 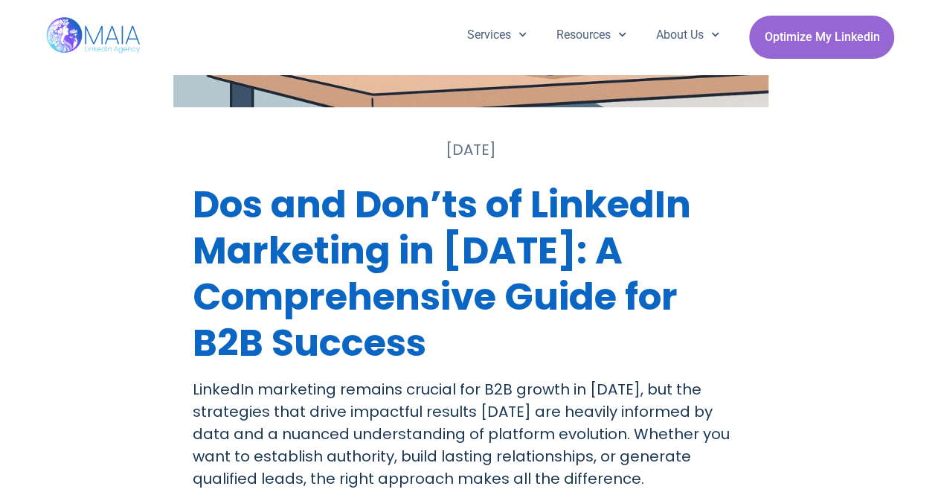 What do you see at coordinates (821, 37) in the screenshot?
I see `span: Optimize My Linkedin` at bounding box center [821, 37].